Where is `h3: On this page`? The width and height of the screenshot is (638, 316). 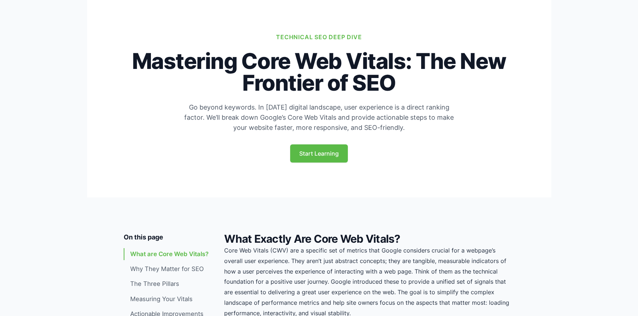 h3: On this page is located at coordinates (168, 237).